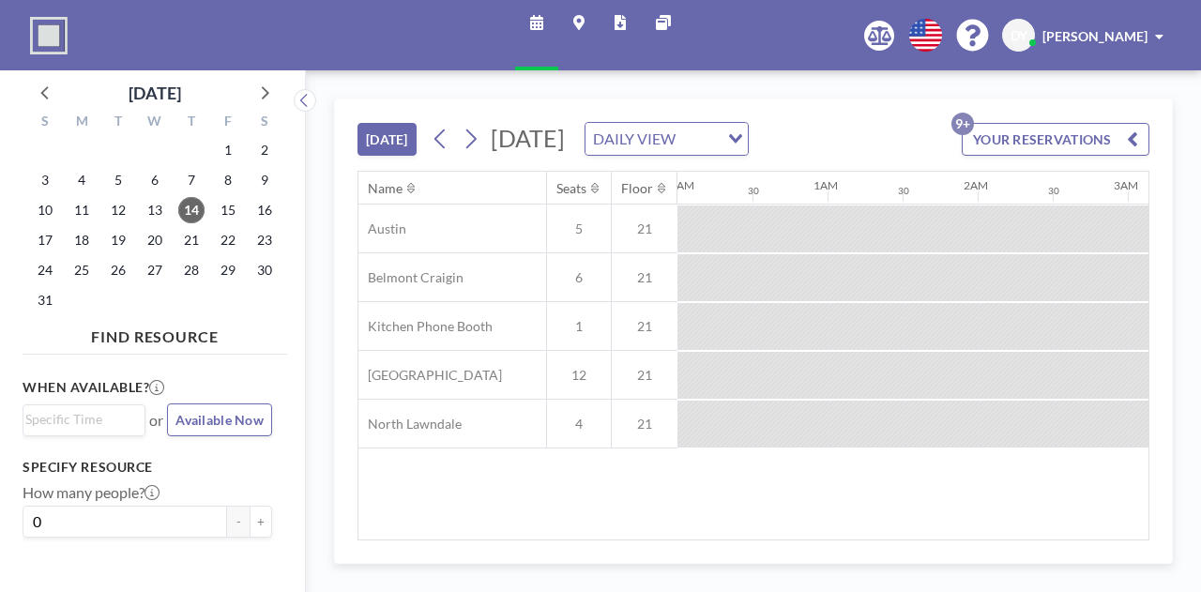 The width and height of the screenshot is (1201, 592). I want to click on button: YOUR RESERVATIONS9+, so click(1056, 139).